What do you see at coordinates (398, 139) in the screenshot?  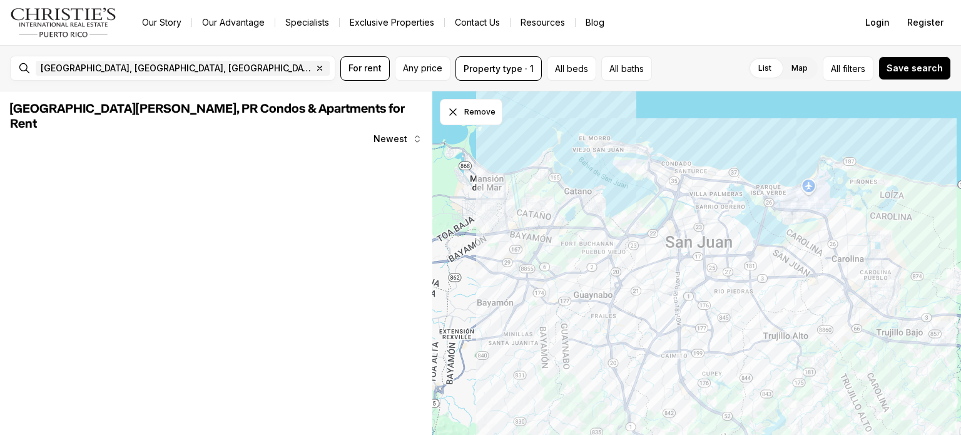 I see `button: Newest` at bounding box center [398, 139].